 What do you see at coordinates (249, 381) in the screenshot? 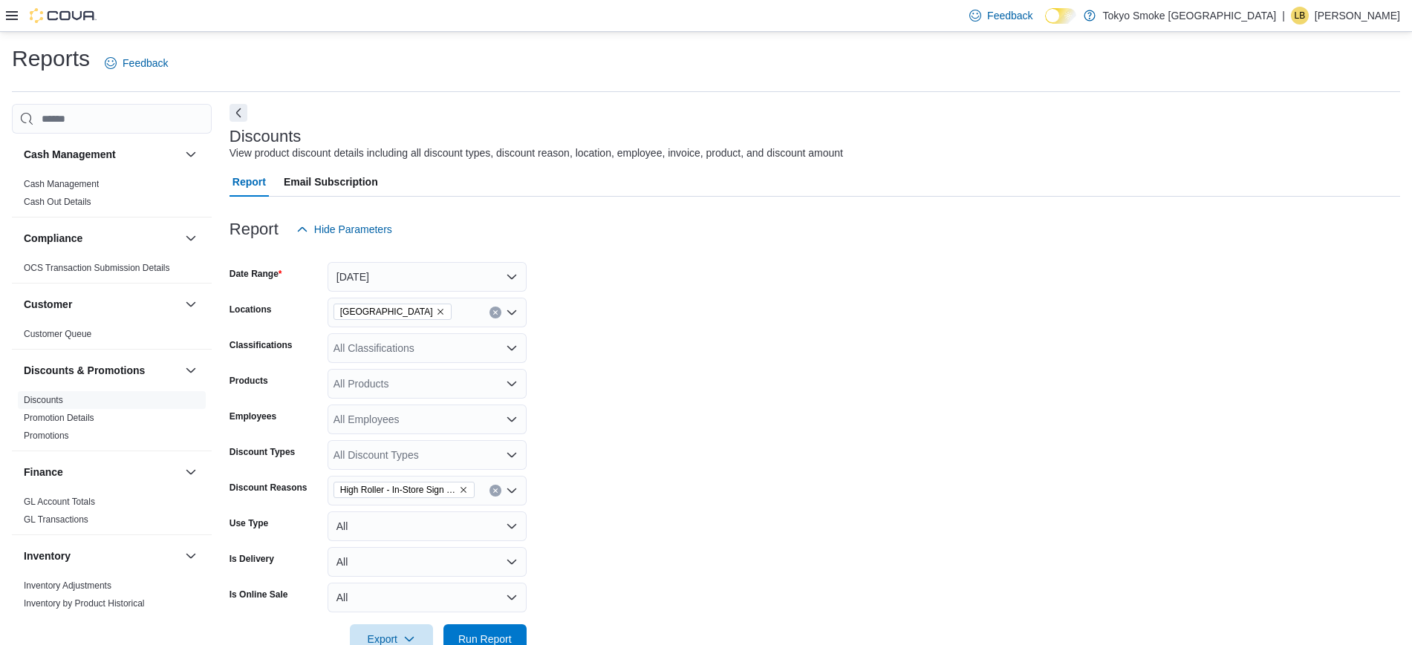
I see `label: Products` at bounding box center [249, 381].